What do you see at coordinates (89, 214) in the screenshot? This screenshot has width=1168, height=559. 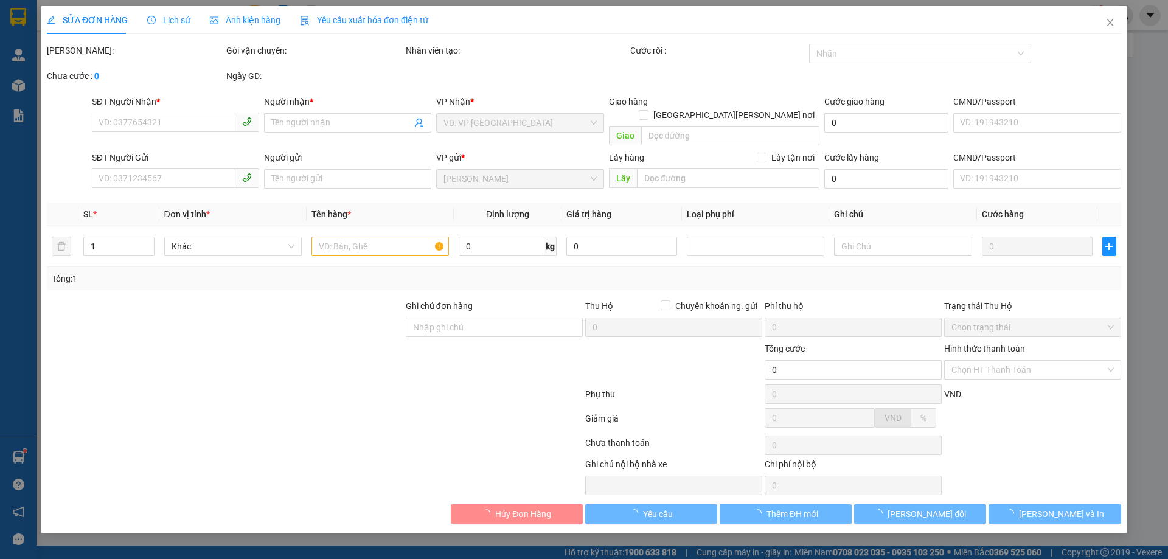 I see `span: SL` at bounding box center [89, 214].